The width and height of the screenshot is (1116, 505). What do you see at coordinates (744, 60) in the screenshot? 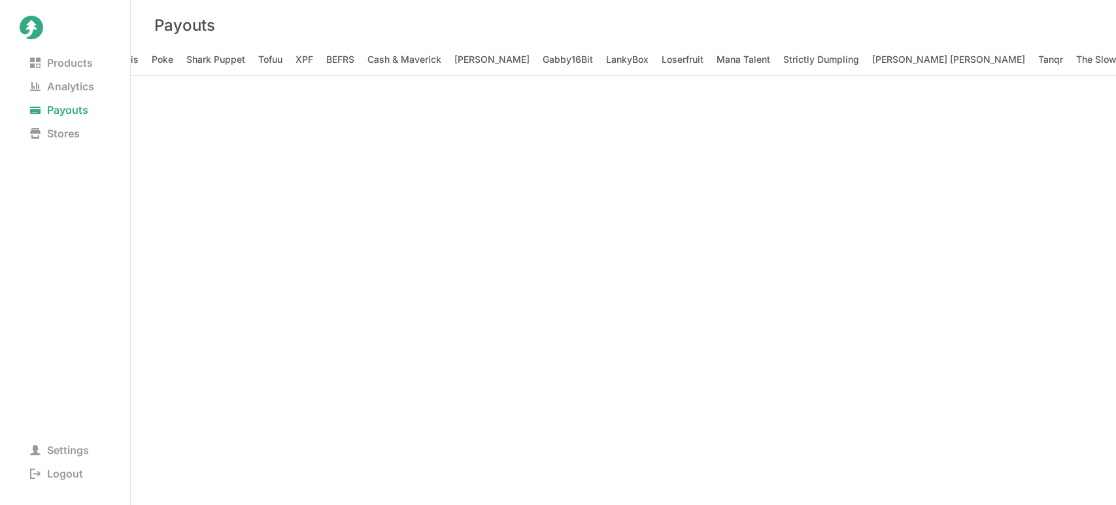
I see `span: Mana Talent` at bounding box center [744, 60].